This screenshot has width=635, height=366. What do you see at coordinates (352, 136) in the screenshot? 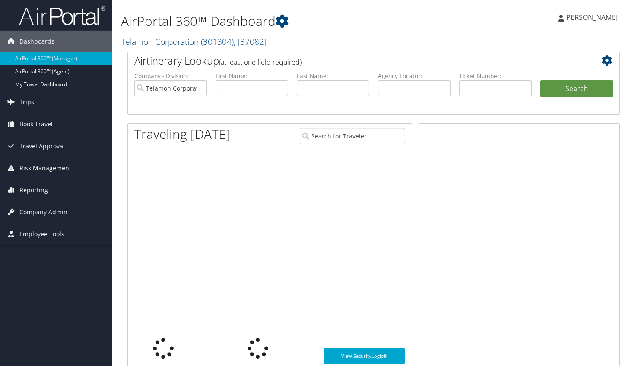
I see `input: Search for Traveler` at bounding box center [352, 136].